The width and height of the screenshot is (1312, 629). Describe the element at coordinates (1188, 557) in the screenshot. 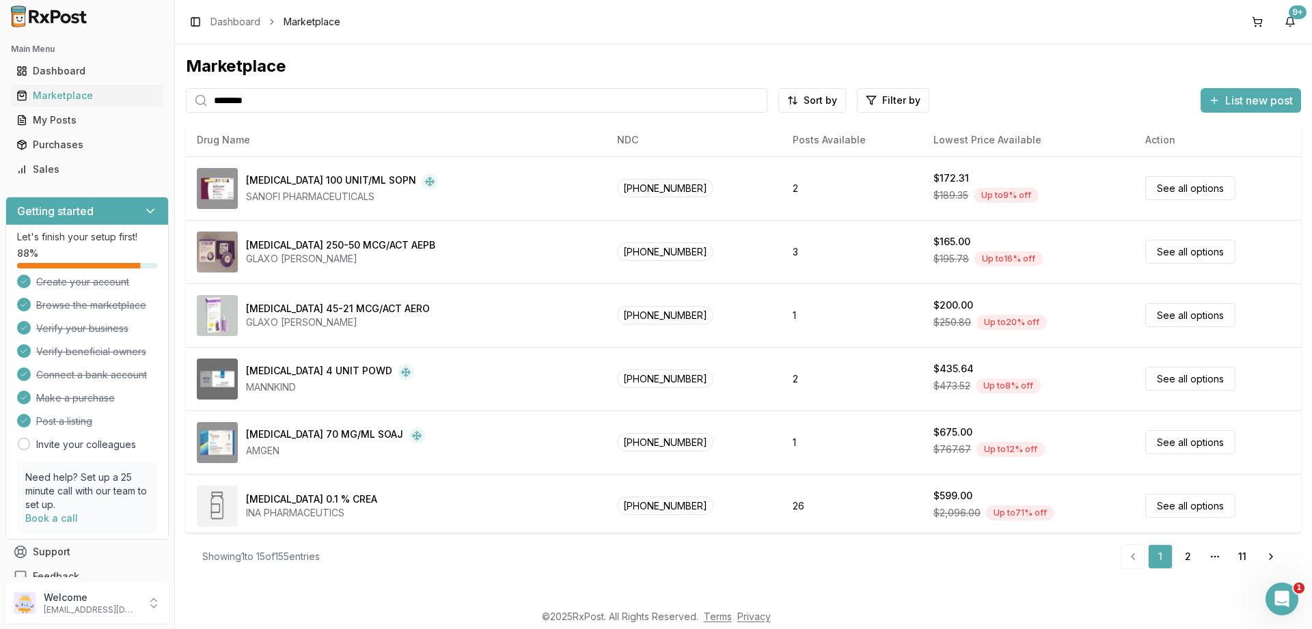

I see `a: 2` at that location.